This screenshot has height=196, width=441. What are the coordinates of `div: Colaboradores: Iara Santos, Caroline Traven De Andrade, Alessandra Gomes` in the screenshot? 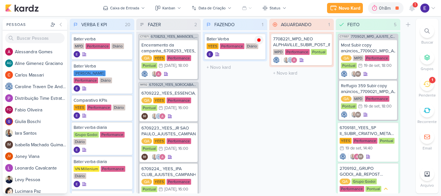 It's located at (158, 116).